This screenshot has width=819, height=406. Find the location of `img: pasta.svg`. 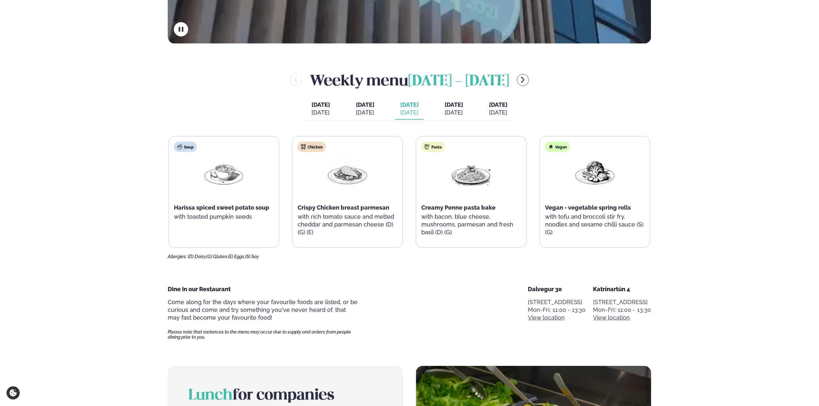

img: pasta.svg is located at coordinates (427, 147).